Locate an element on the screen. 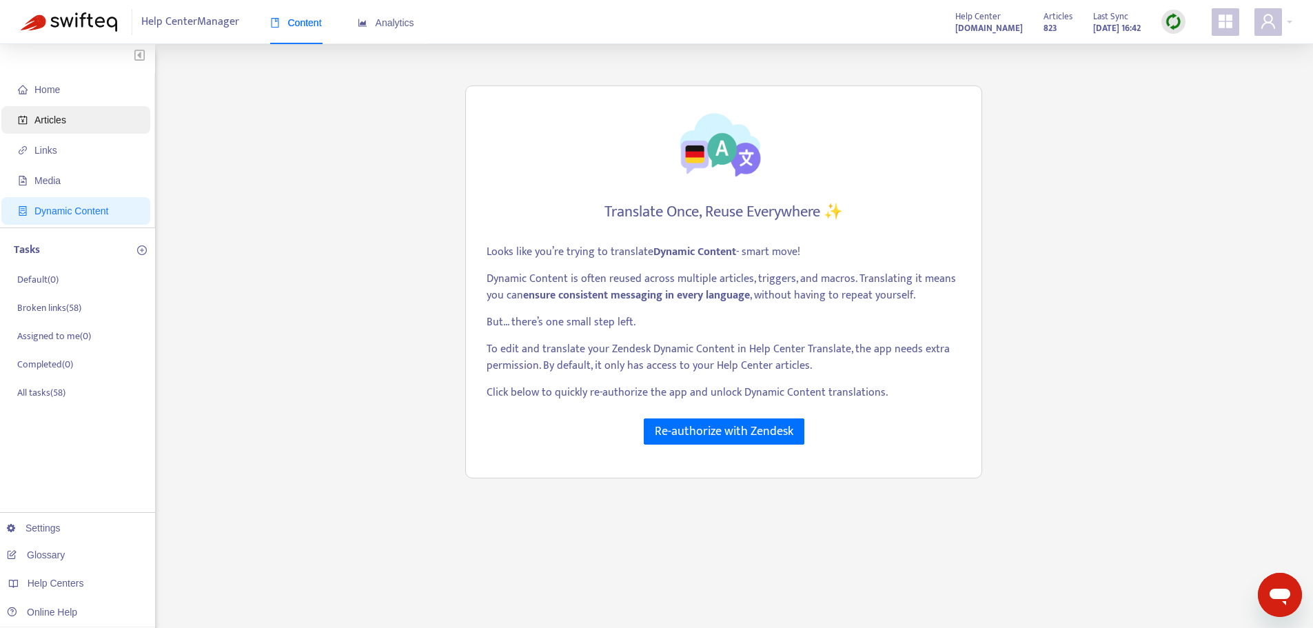 The height and width of the screenshot is (628, 1313). p: Assigned to me ( 0 ) is located at coordinates (54, 336).